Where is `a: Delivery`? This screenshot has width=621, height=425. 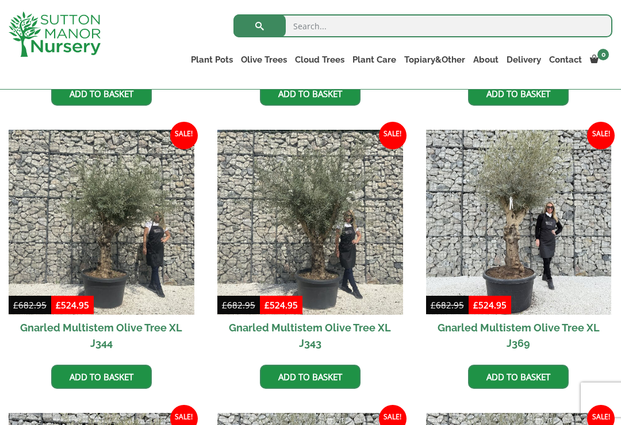 a: Delivery is located at coordinates (524, 60).